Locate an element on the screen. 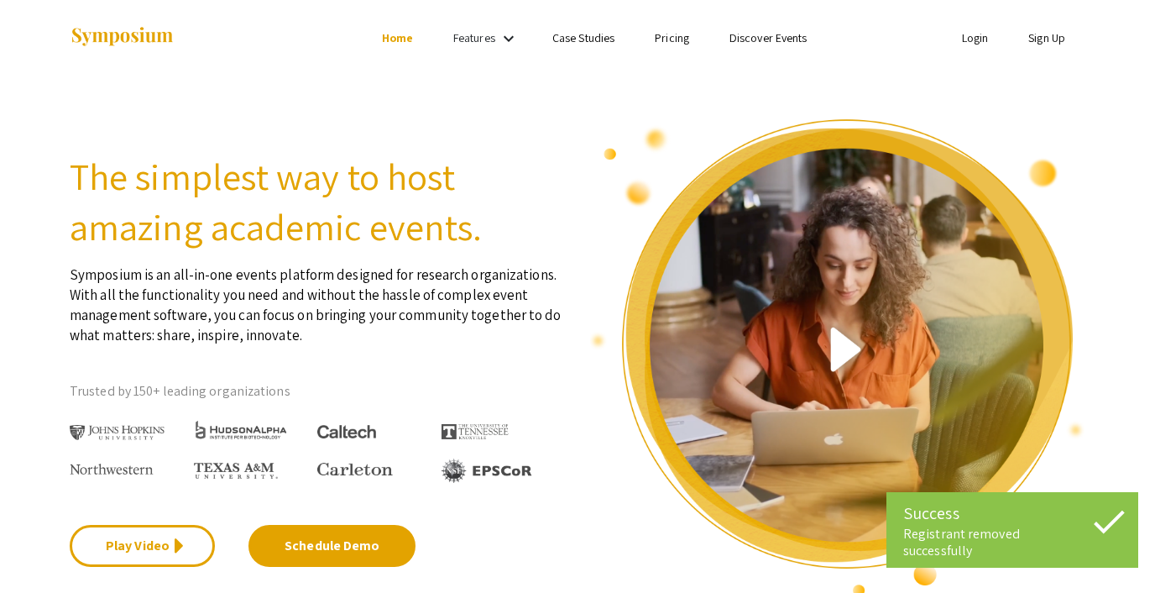  img: HudsonAlpha is located at coordinates (241, 429).